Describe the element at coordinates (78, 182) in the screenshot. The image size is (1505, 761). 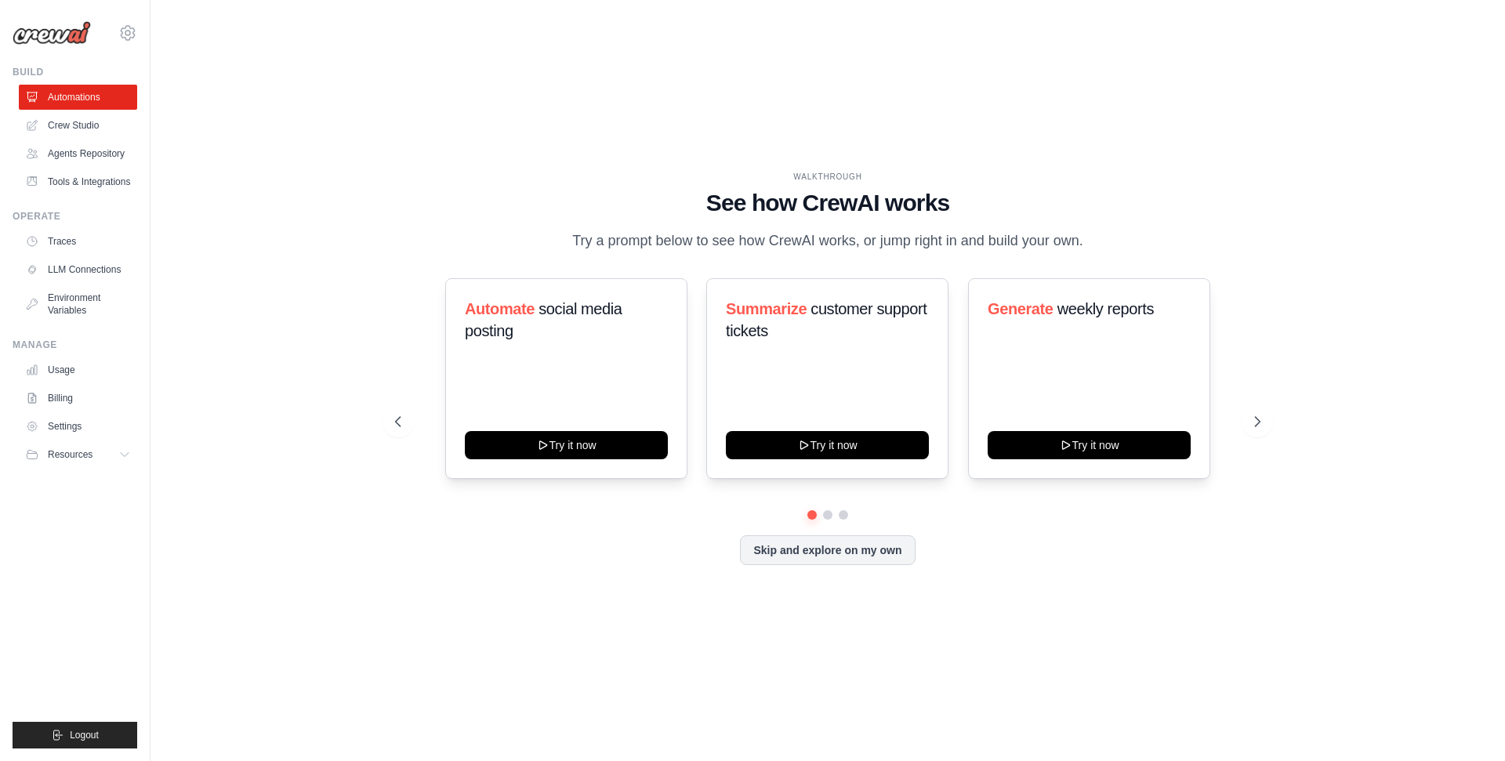
I see `a: Tools & Integrations` at that location.